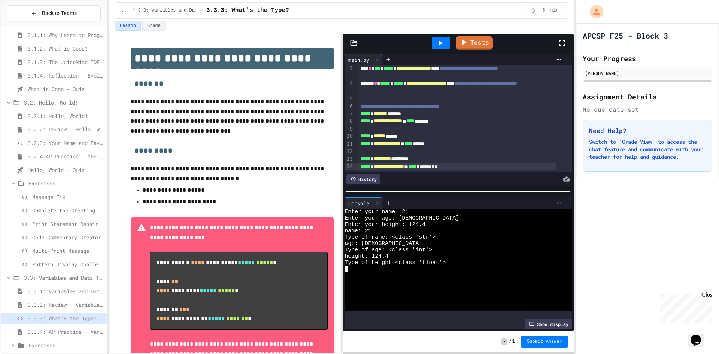  Describe the element at coordinates (68, 210) in the screenshot. I see `span: Complete the Greeting` at that location.